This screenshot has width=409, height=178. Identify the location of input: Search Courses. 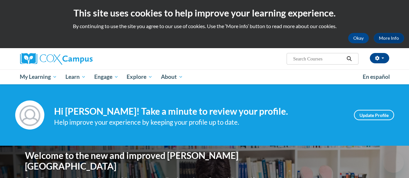
(318, 59).